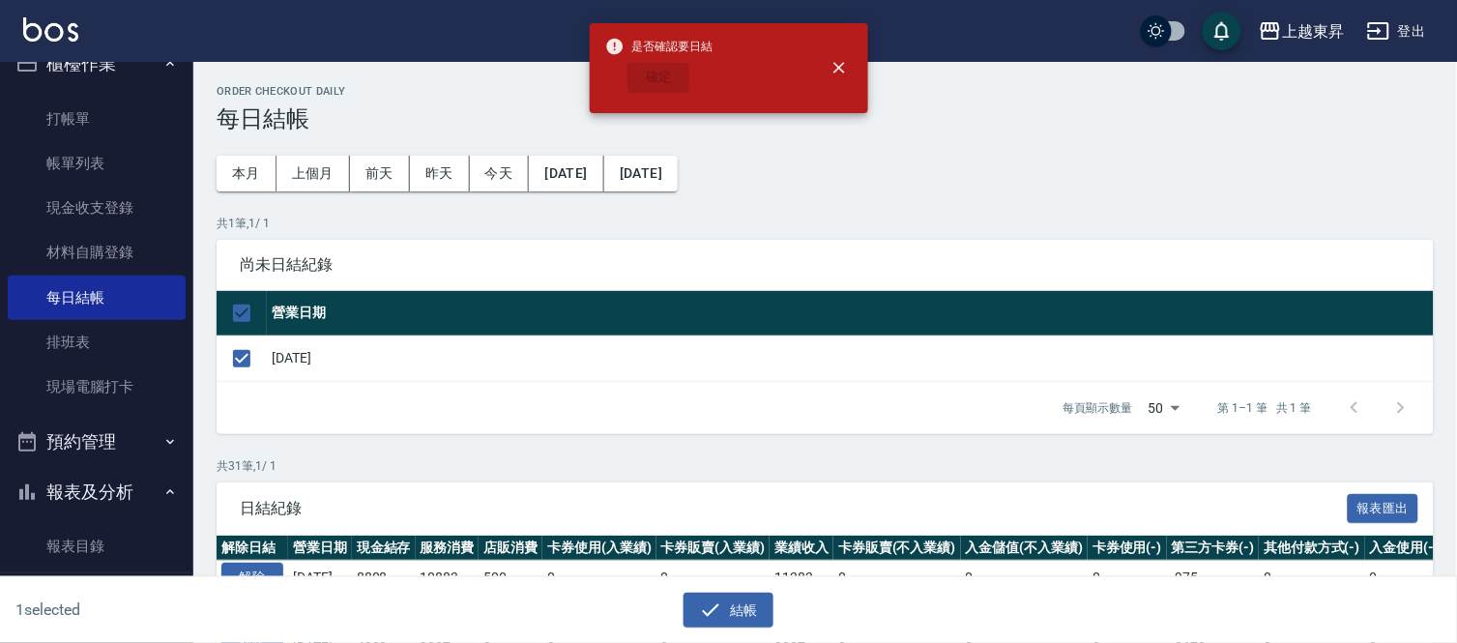 Image resolution: width=1457 pixels, height=643 pixels. I want to click on button: 前天, so click(380, 173).